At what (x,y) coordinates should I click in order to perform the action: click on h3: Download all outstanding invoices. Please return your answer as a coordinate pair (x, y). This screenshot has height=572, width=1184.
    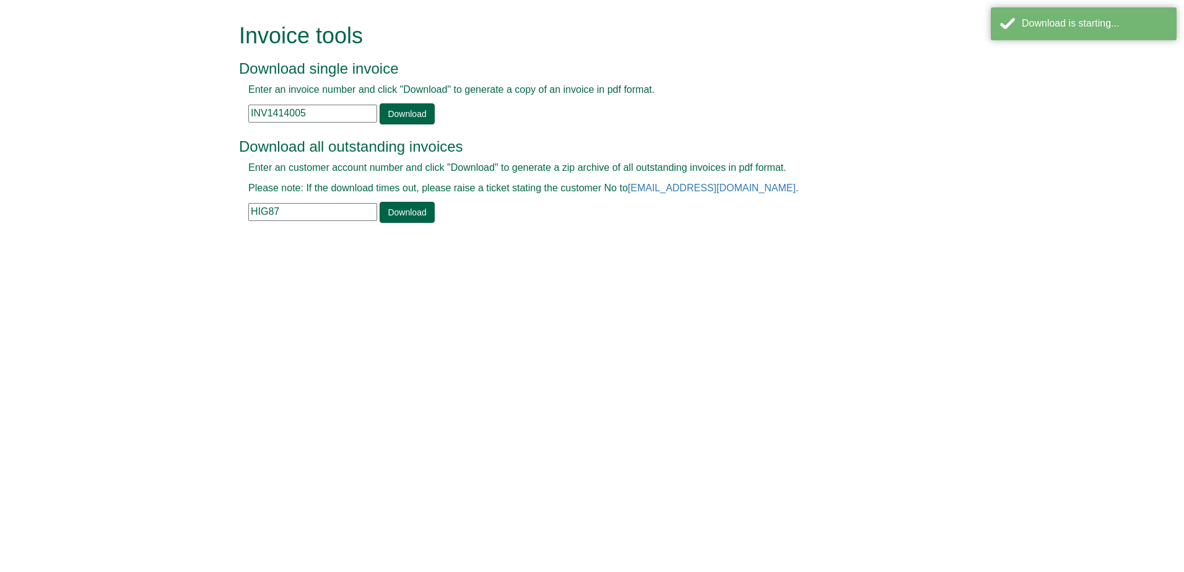
    Looking at the image, I should click on (578, 147).